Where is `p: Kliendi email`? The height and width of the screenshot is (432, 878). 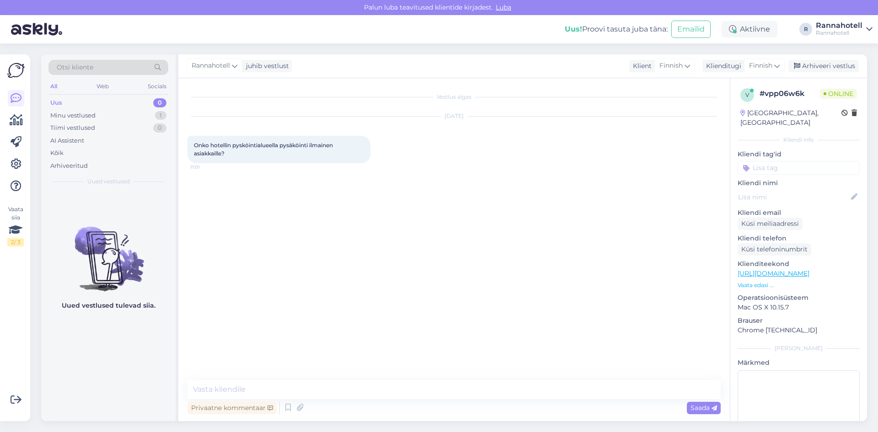 p: Kliendi email is located at coordinates (798, 213).